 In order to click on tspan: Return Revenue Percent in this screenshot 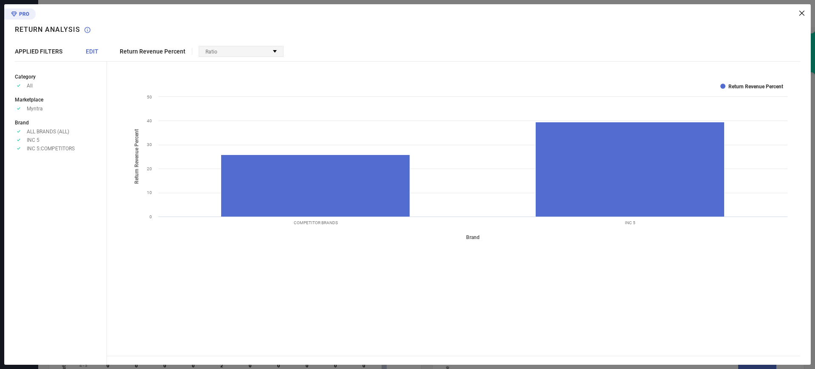, I will do `click(137, 157)`.